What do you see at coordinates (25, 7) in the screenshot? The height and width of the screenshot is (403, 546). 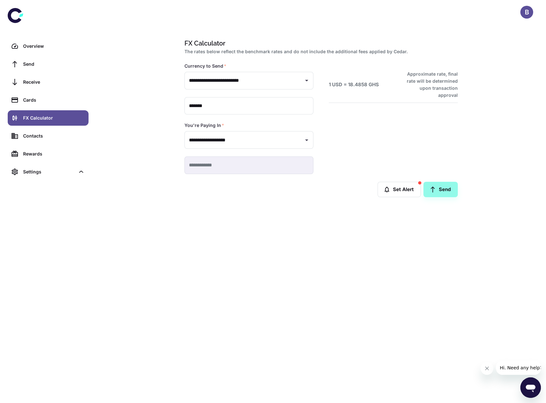 I see `span: Hi. Need any help?` at bounding box center [25, 7].